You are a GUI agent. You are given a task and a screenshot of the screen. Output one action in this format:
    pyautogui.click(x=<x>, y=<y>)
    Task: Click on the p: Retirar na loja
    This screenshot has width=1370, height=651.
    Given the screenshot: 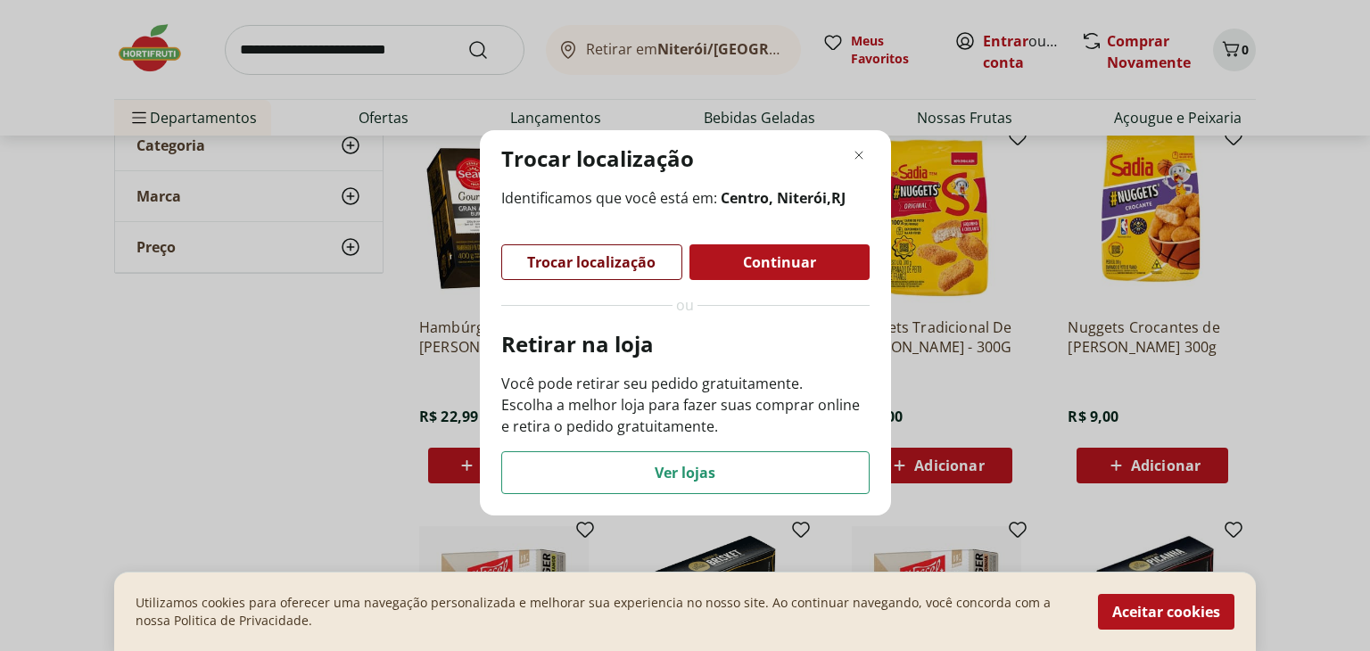 What is the action you would take?
    pyautogui.click(x=685, y=344)
    